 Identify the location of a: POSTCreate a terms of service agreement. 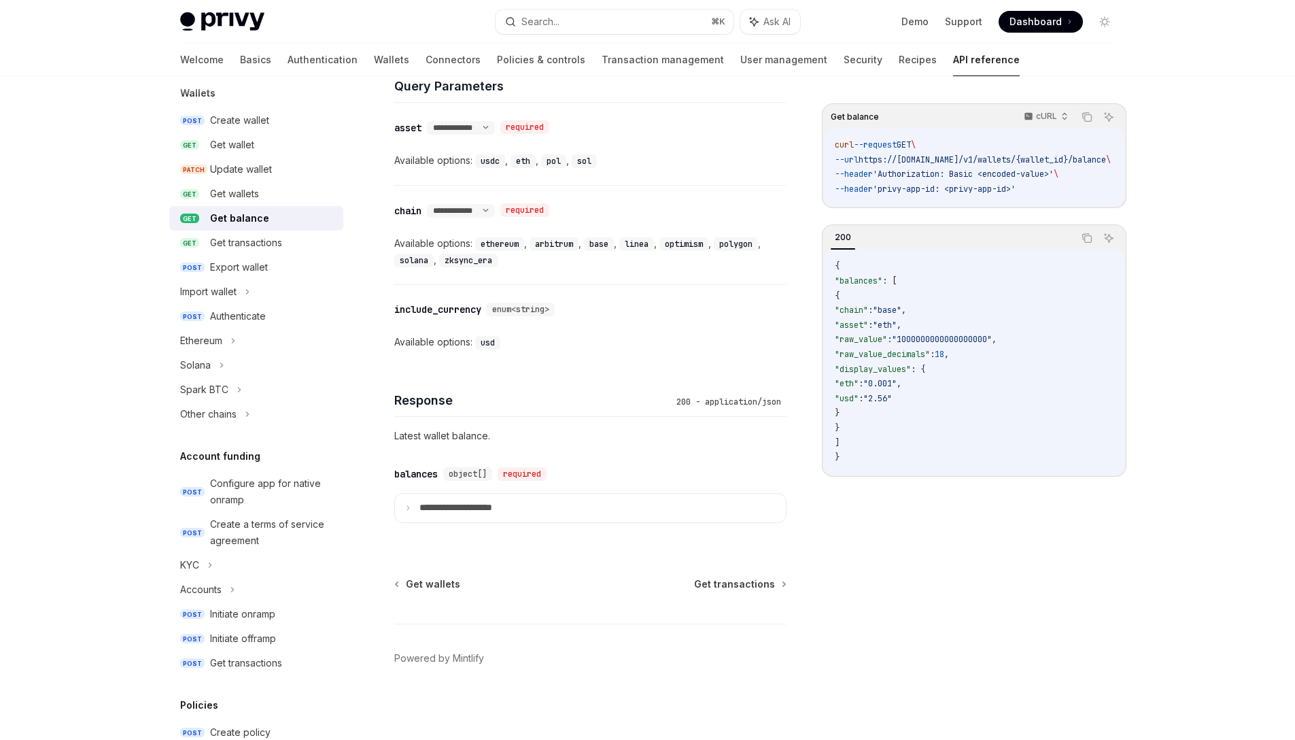
(256, 532).